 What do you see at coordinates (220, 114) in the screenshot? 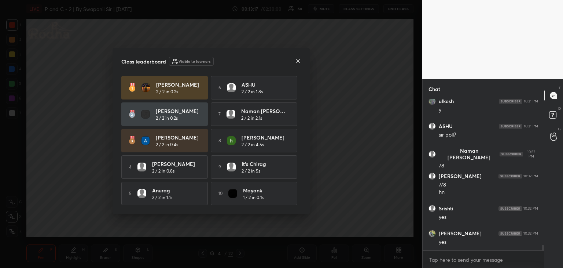
I see `h5: 7` at bounding box center [220, 114].